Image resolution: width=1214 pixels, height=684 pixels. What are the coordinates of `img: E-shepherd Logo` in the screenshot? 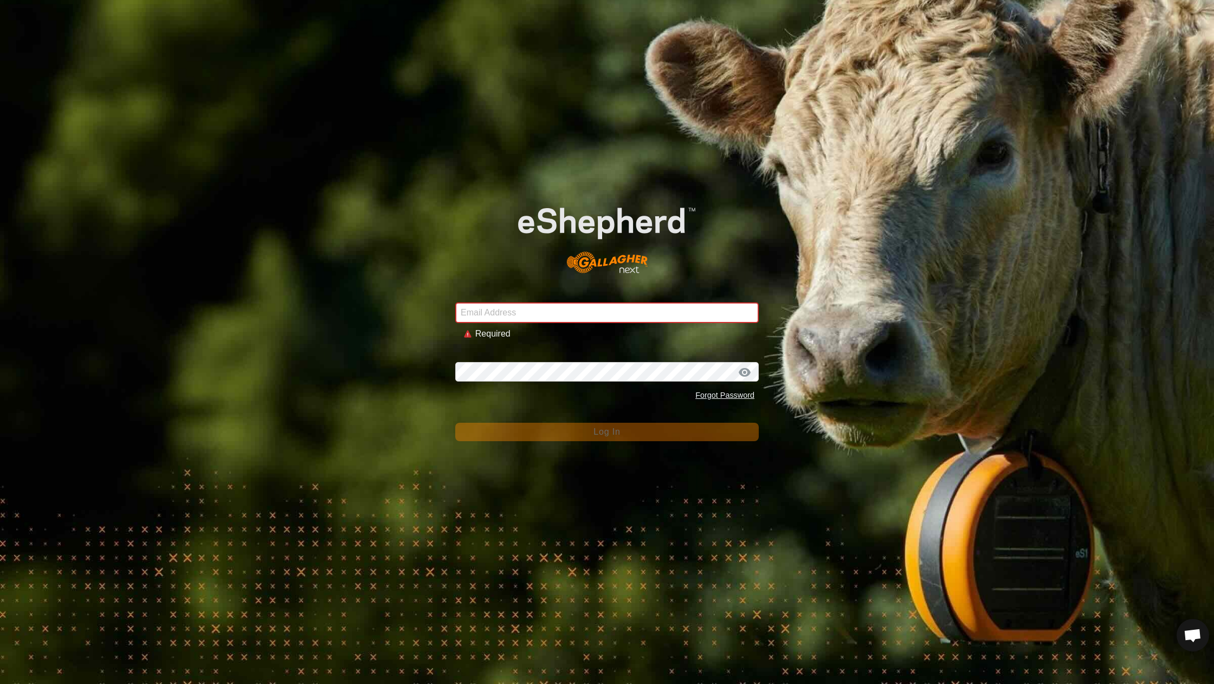 It's located at (607, 234).